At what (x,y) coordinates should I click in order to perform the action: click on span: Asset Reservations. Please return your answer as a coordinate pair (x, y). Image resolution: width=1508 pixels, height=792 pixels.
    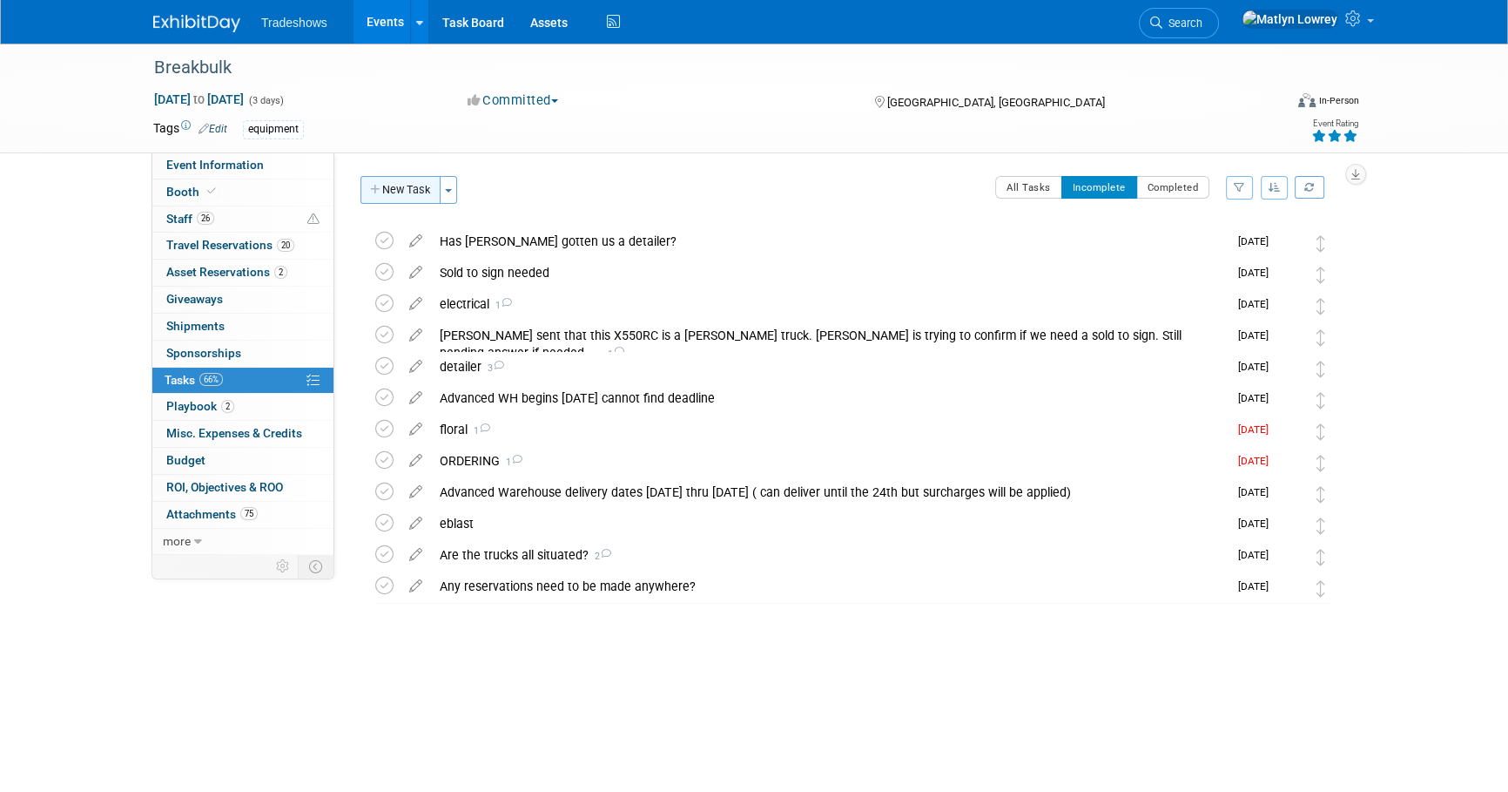
    Looking at the image, I should click on (226, 272).